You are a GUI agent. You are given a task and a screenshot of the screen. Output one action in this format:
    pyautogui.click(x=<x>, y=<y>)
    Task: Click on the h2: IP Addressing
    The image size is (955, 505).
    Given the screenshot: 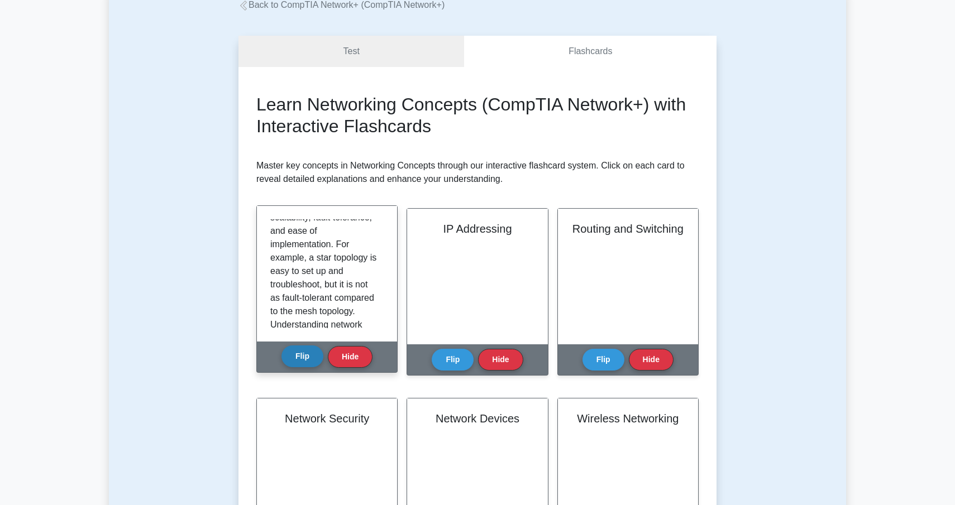 What is the action you would take?
    pyautogui.click(x=477, y=229)
    